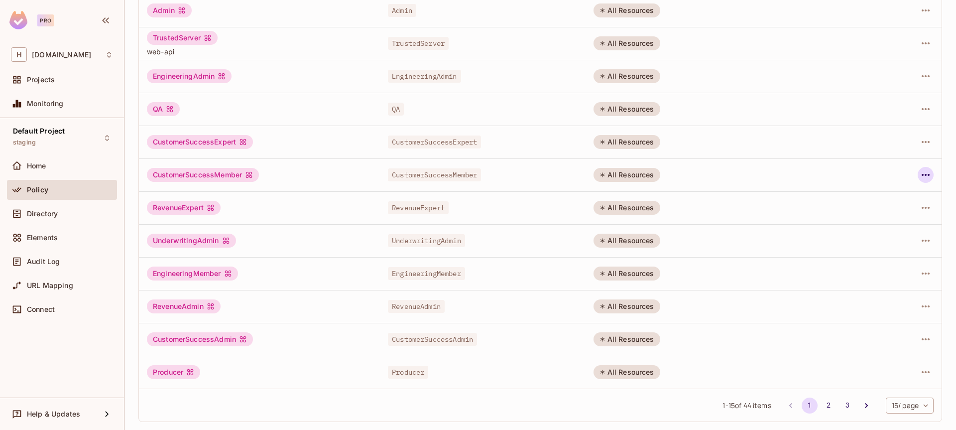 Image resolution: width=956 pixels, height=430 pixels. Describe the element at coordinates (847, 405) in the screenshot. I see `button: Go to page 3` at that location.